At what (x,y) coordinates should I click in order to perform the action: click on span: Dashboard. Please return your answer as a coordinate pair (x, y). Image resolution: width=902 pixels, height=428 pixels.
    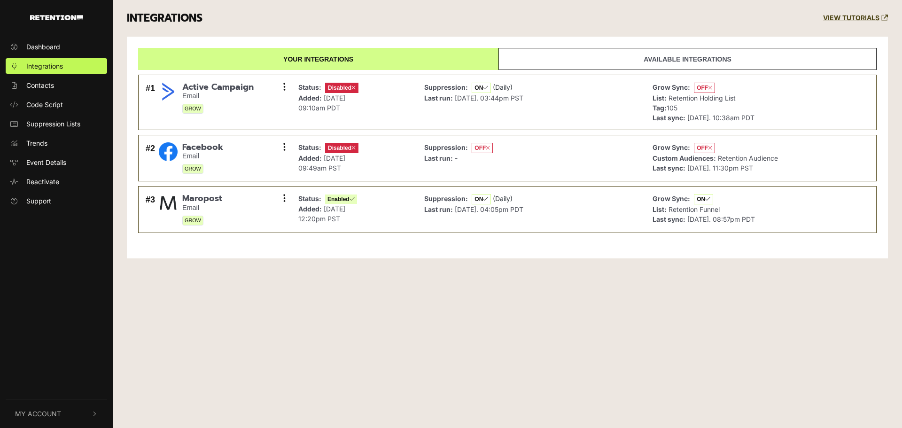
    Looking at the image, I should click on (43, 47).